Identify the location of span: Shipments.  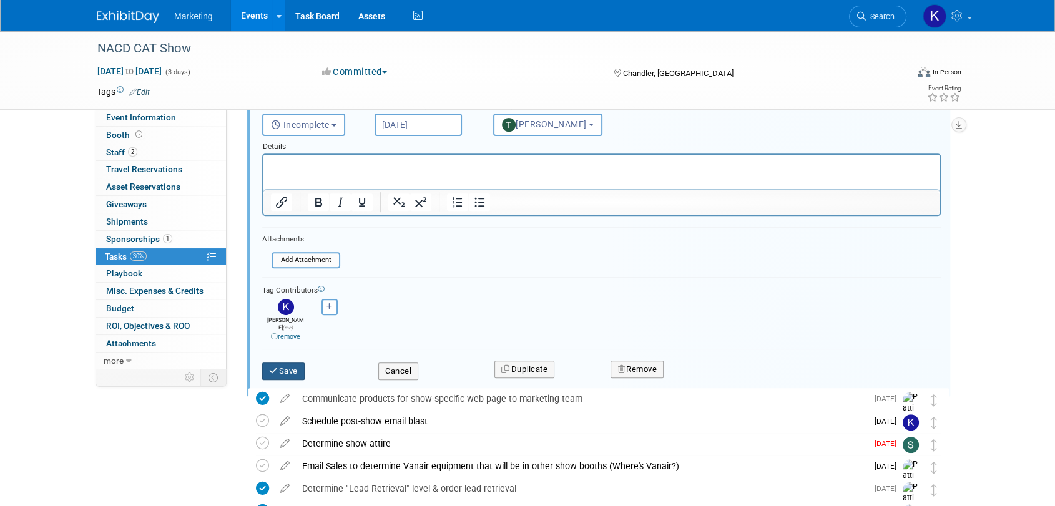
(127, 222).